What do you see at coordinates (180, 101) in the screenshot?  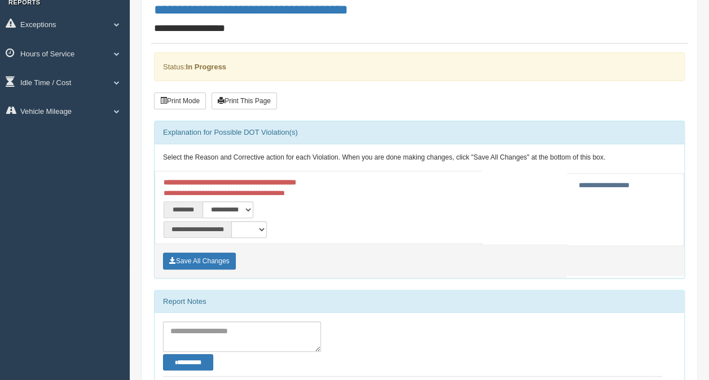 I see `button: Print Mode` at bounding box center [180, 101].